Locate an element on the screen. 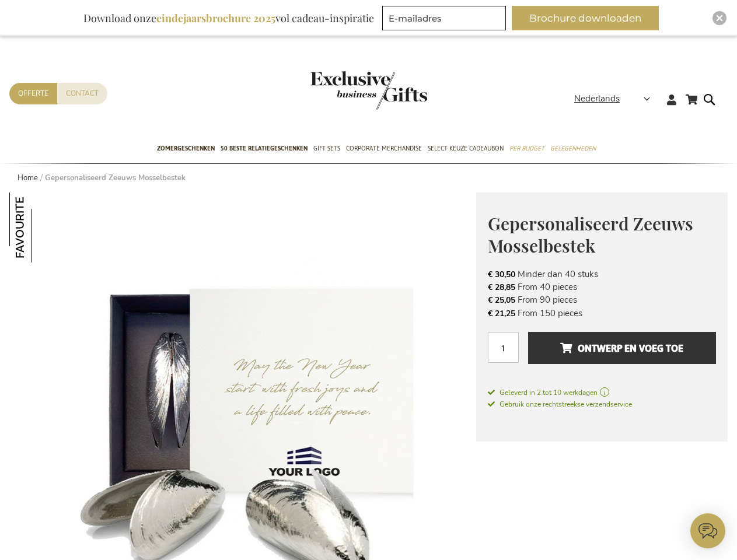  span: € 28,85 is located at coordinates (501, 287).